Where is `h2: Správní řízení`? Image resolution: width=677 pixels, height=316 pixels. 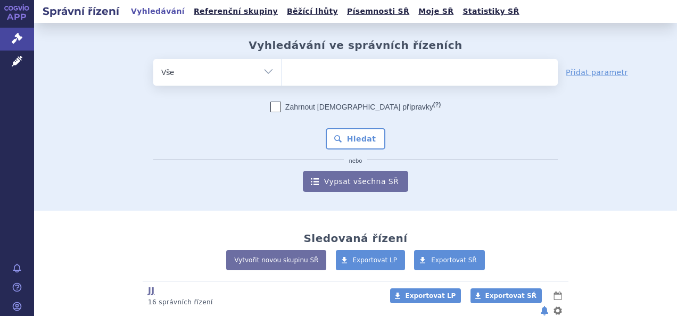
h2: Správní řízení is located at coordinates (81, 11).